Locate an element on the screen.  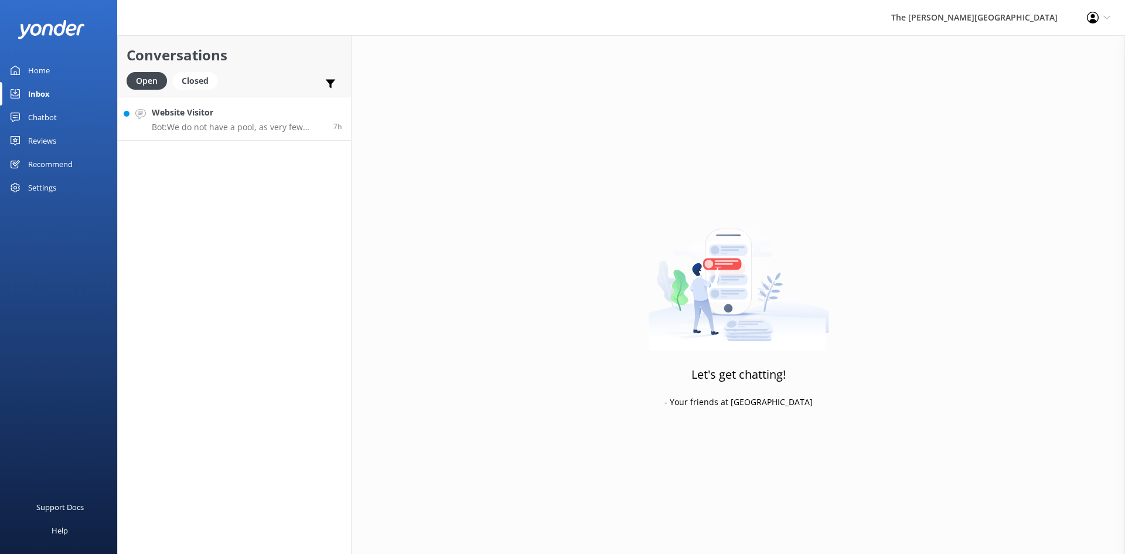
span: Oct 05 2025 01:21am (UTC +13:00) Pacific/Auckland is located at coordinates (338, 126).